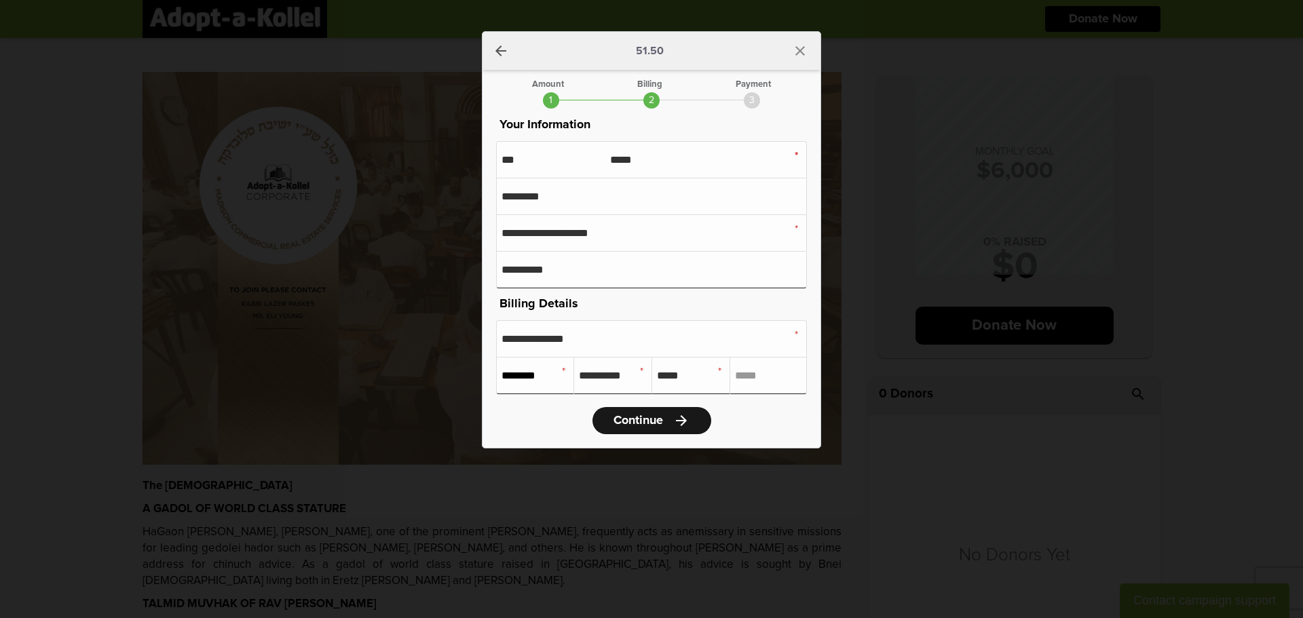 This screenshot has height=618, width=1303. Describe the element at coordinates (652, 421) in the screenshot. I see `a: Continuearrow_forward` at that location.